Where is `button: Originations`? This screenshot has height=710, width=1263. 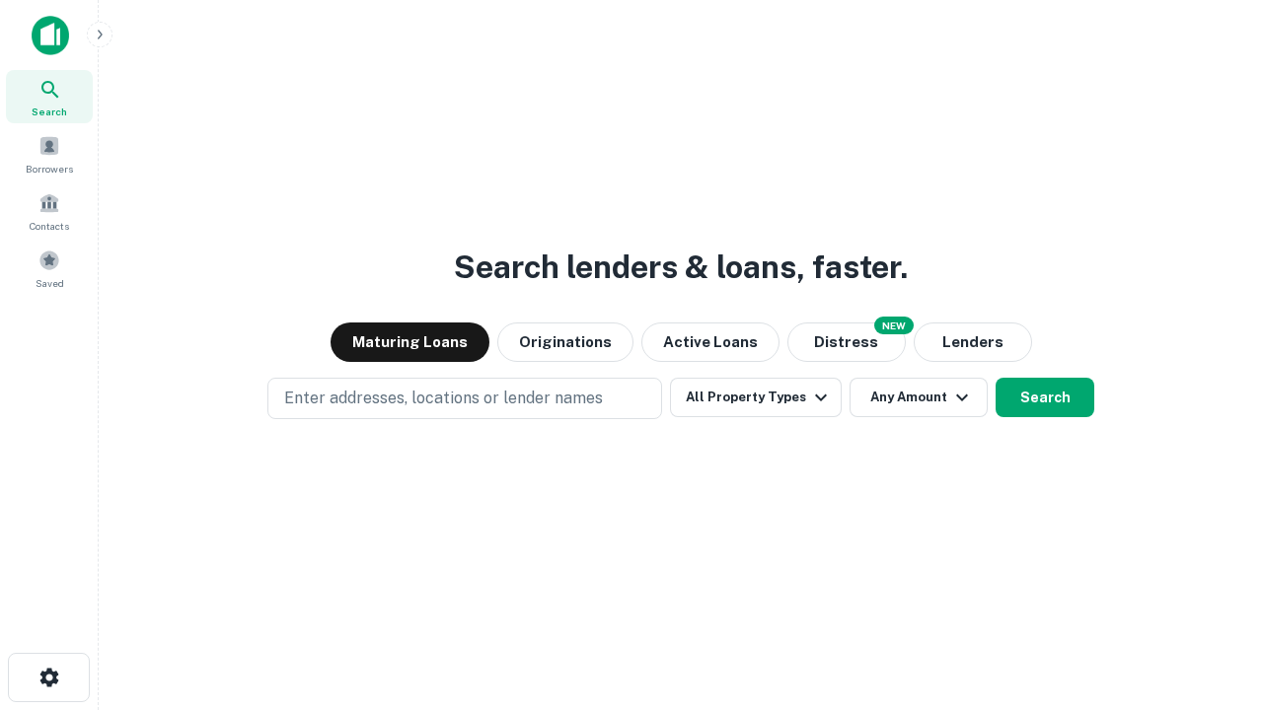 button: Originations is located at coordinates (565, 342).